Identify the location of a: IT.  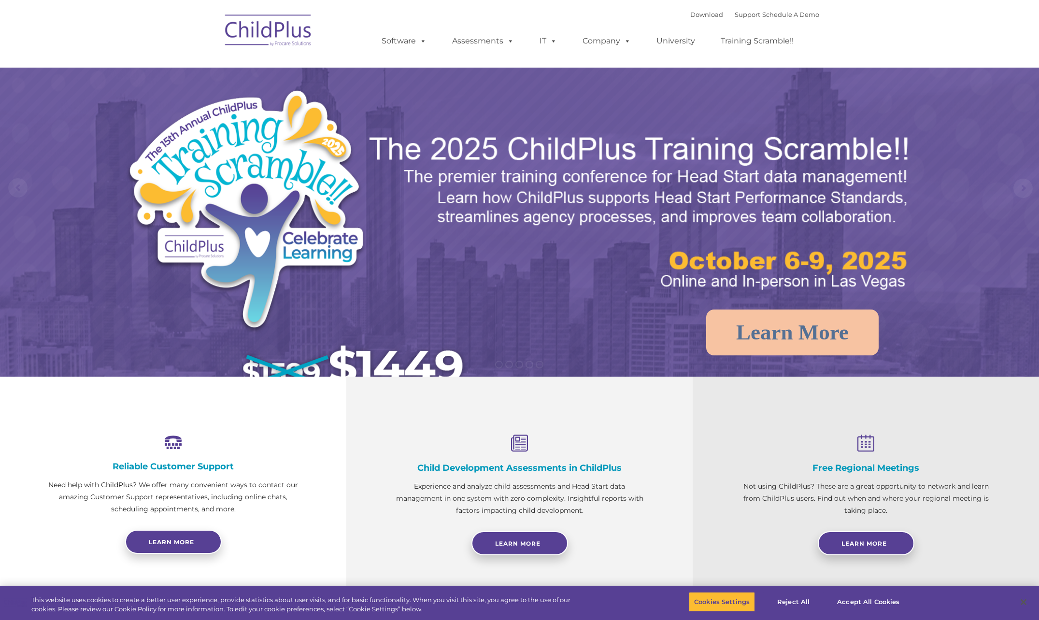
(548, 41).